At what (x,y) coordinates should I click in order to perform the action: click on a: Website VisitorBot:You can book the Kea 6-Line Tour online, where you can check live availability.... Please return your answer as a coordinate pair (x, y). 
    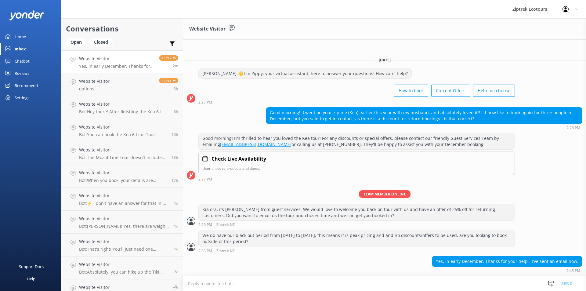
    Looking at the image, I should click on (122, 130).